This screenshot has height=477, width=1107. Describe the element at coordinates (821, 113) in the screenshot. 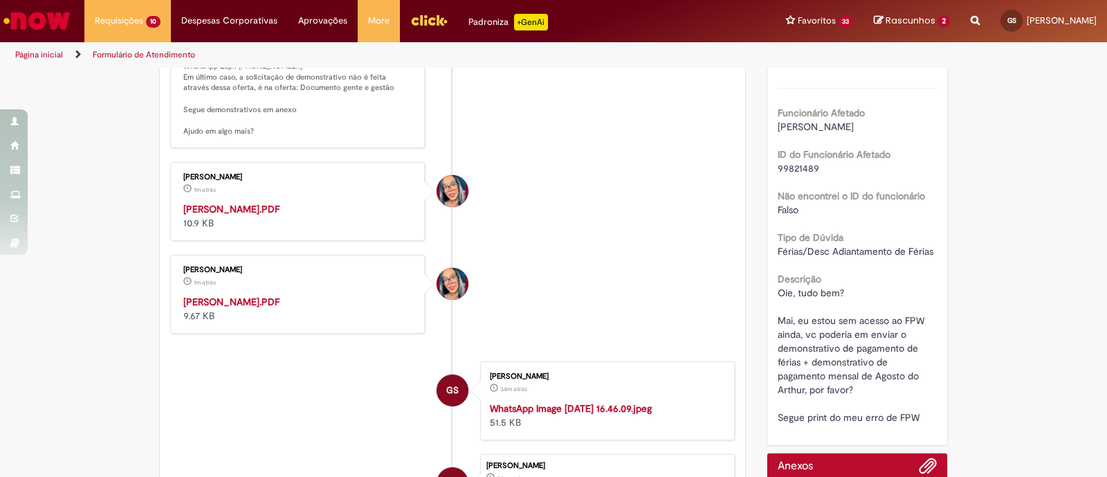

I see `b: Funcionário Afetado` at that location.